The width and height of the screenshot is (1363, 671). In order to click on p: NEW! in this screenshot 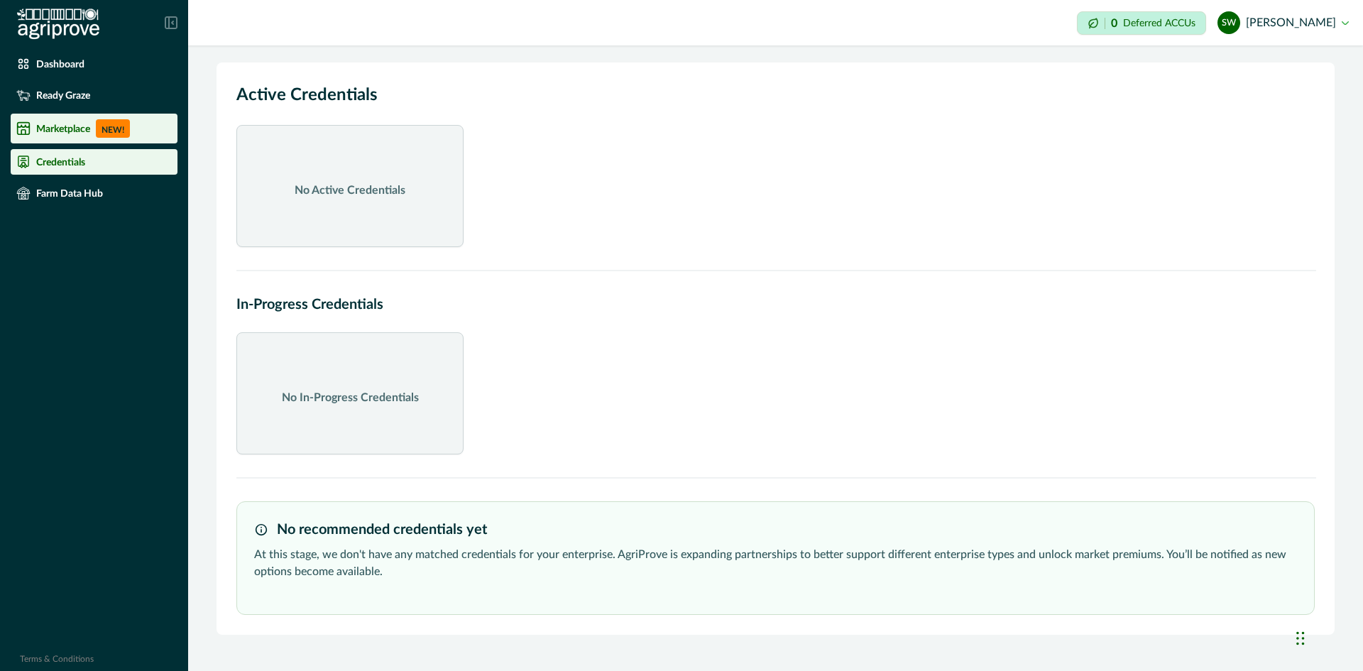, I will do `click(113, 128)`.